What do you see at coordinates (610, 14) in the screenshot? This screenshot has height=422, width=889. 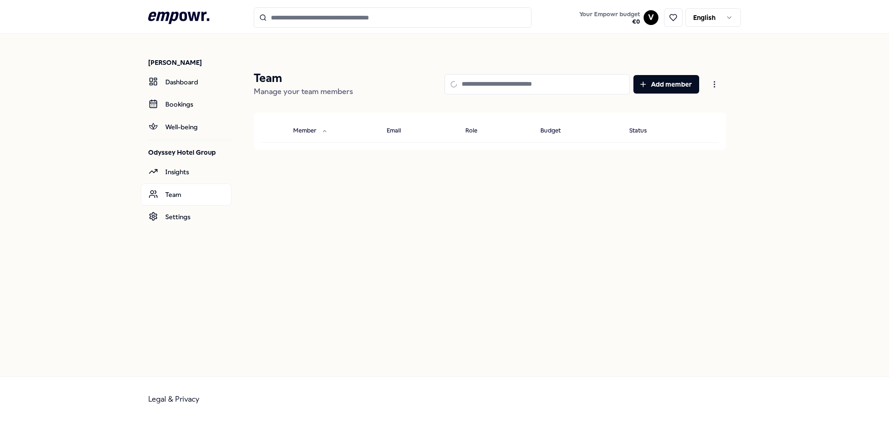 I see `span: Your Empowr budget` at bounding box center [610, 14].